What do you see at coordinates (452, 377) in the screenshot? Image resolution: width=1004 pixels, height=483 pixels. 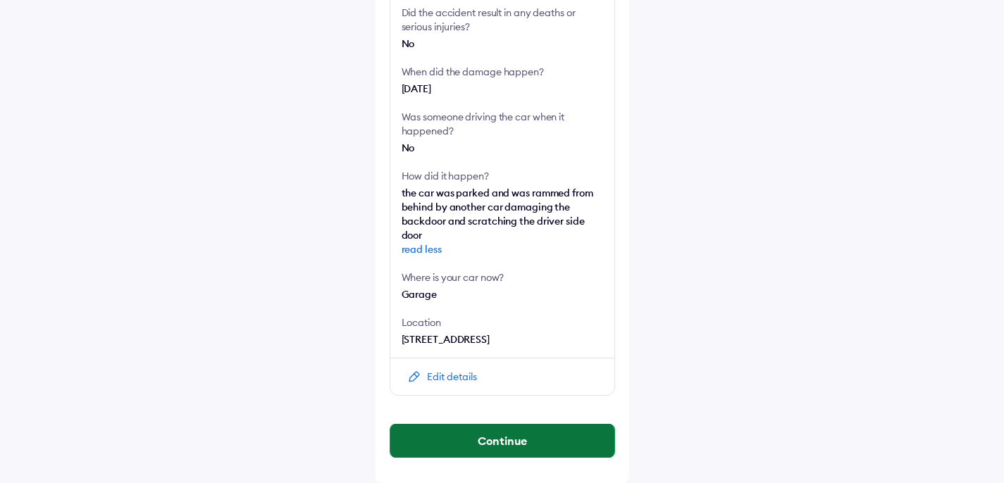 I see `div: Edit details` at bounding box center [452, 377].